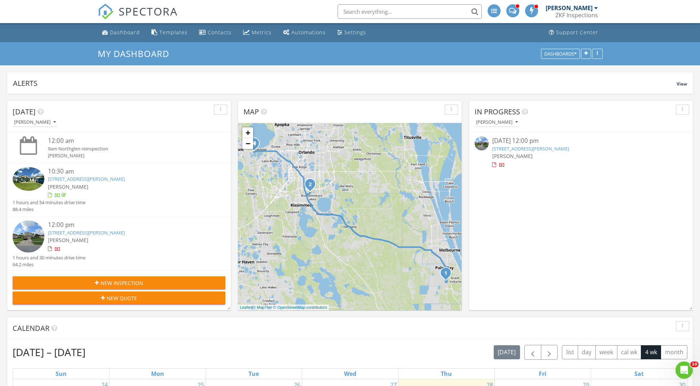 Image resolution: width=700 pixels, height=386 pixels. Describe the element at coordinates (300, 307) in the screenshot. I see `a: © OpenStreetMap contributors` at that location.